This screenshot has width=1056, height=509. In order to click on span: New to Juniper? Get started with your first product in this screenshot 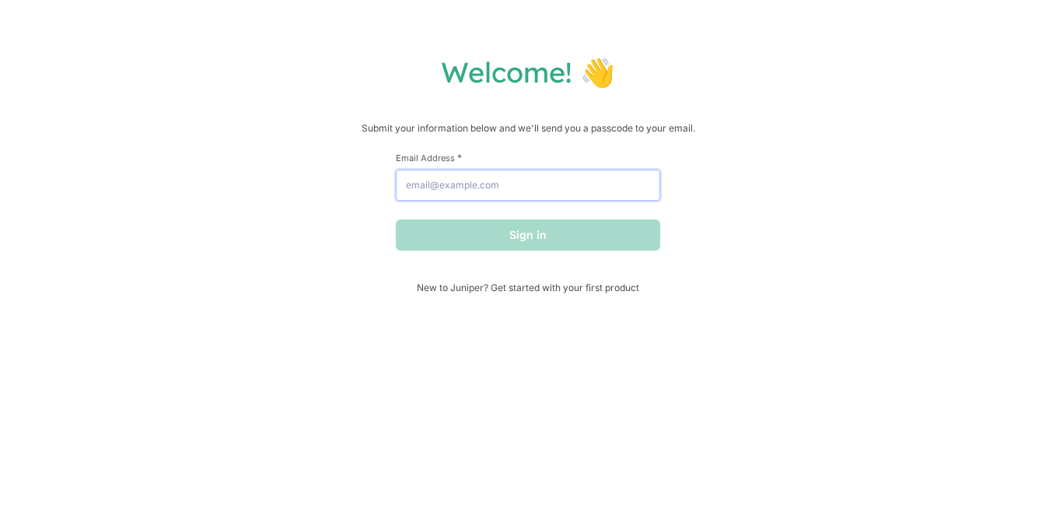, I will do `click(528, 287)`.